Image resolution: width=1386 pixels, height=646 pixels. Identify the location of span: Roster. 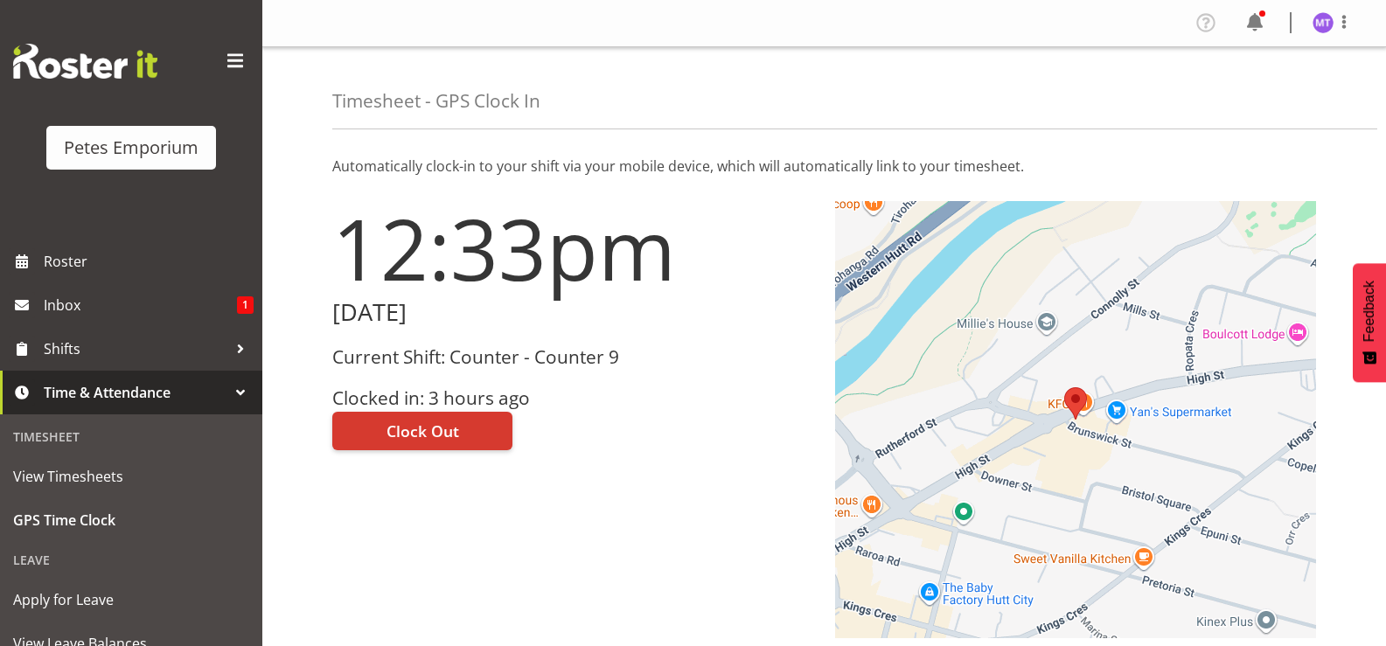
(149, 262).